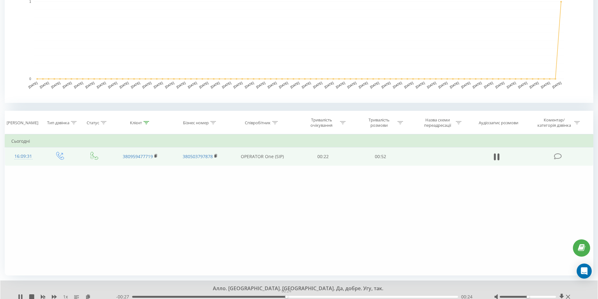  Describe the element at coordinates (498, 123) in the screenshot. I see `div: Аудіозапис розмови` at that location.